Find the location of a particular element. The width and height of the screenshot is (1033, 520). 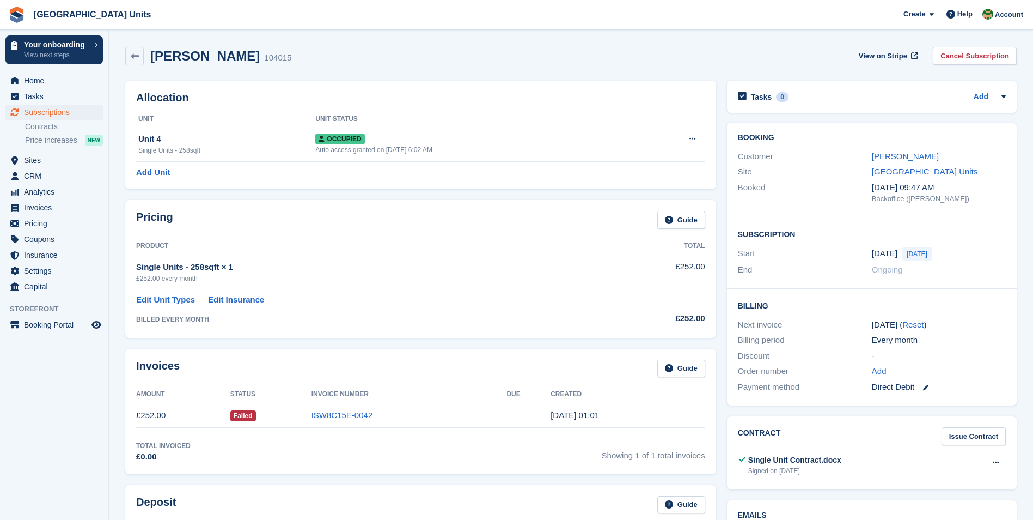

div: Payment method is located at coordinates (805, 387).